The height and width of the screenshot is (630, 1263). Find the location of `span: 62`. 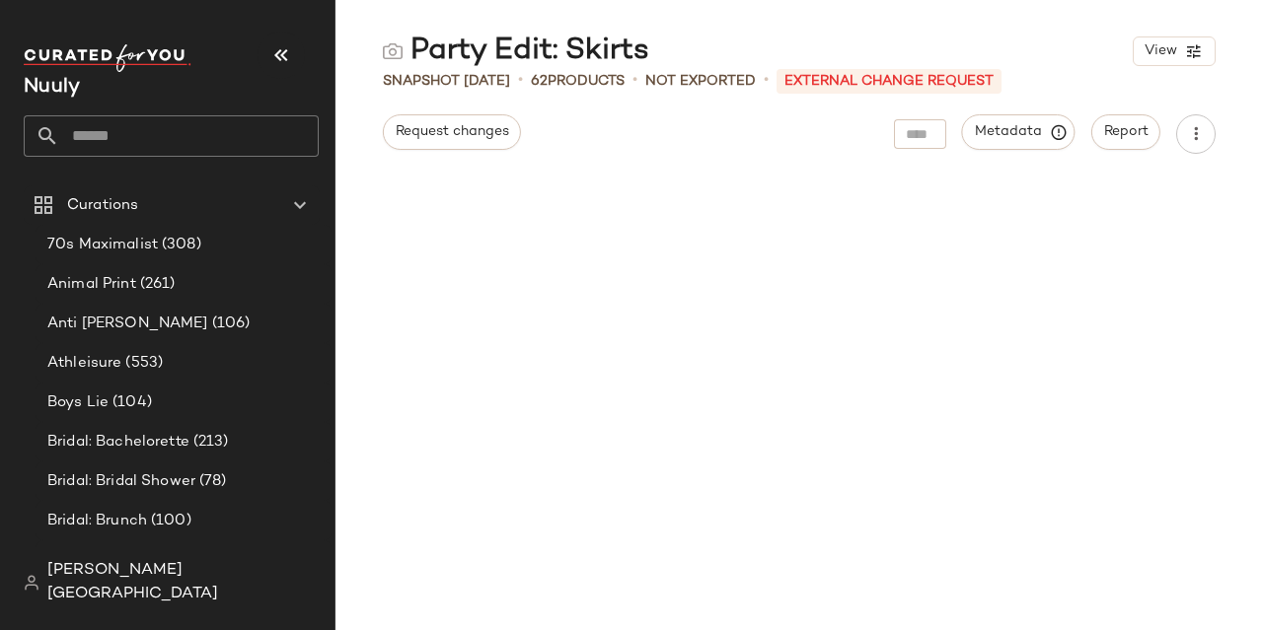

span: 62 is located at coordinates (539, 81).